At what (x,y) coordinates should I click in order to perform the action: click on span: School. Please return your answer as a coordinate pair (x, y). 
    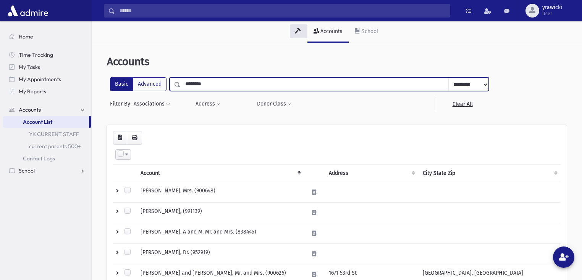
    Looking at the image, I should click on (27, 171).